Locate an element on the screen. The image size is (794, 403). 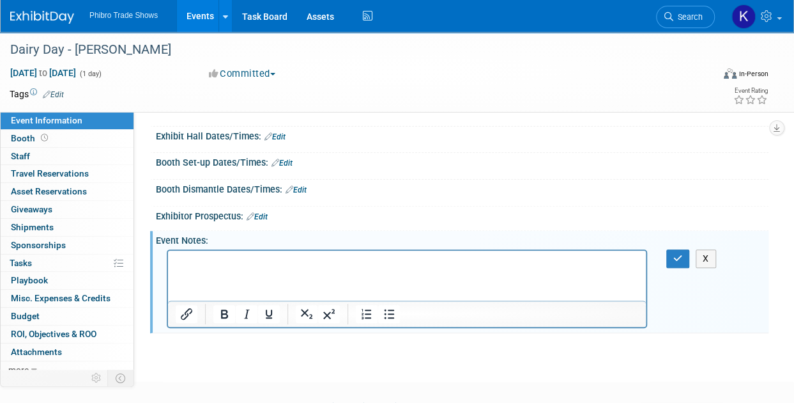
span: ROI, Objectives & ROO is located at coordinates (54, 334).